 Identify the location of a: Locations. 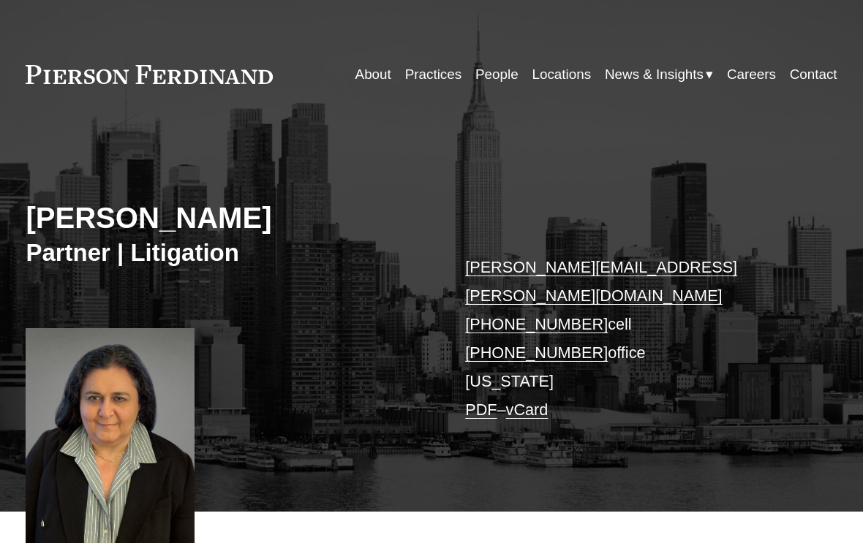
(562, 75).